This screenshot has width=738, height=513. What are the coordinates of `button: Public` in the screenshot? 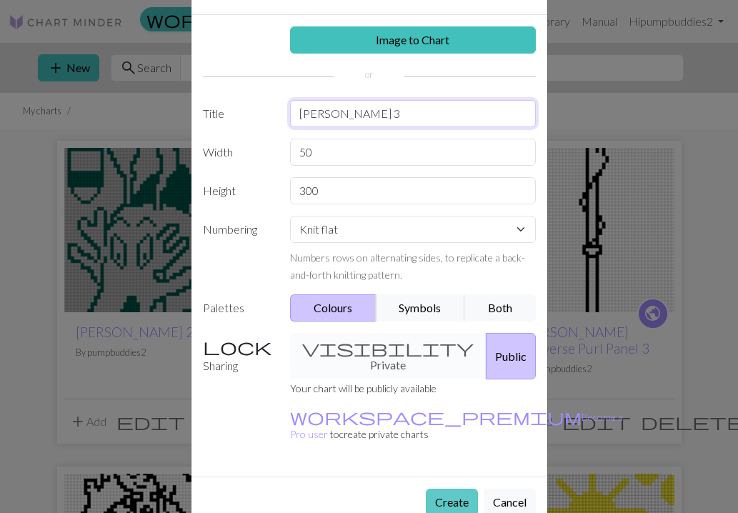 It's located at (511, 356).